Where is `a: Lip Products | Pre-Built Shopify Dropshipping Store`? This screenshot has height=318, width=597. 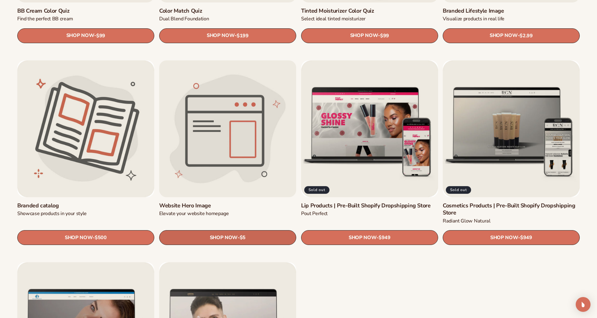
a: Lip Products | Pre-Built Shopify Dropshipping Store is located at coordinates (370, 206).